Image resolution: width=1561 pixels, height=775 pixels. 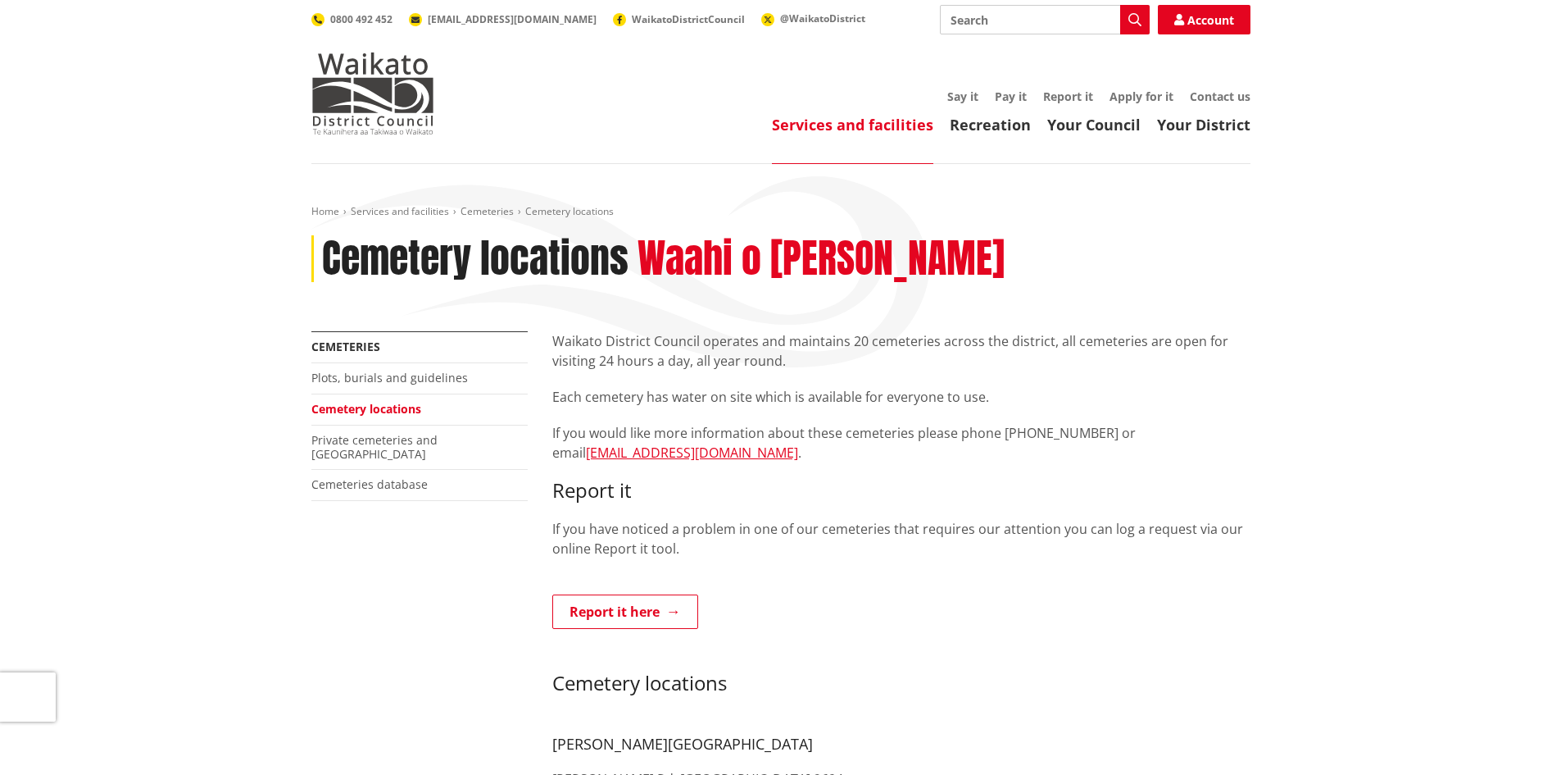 I want to click on p: Each cemetery has water on site which is available for everyone to use., so click(x=902, y=397).